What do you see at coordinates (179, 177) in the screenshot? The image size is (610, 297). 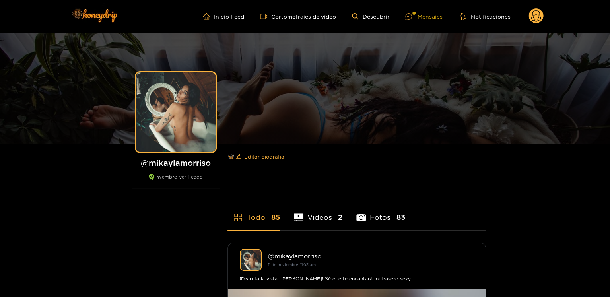 I see `font: miembro verificado` at bounding box center [179, 177].